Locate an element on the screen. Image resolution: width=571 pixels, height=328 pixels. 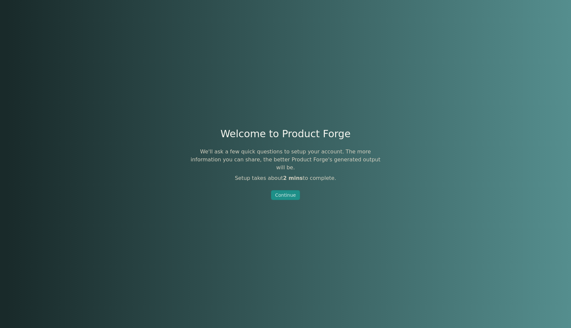
p: We'll ask a few quick questions to setup your account. The more information you can share, the be... is located at coordinates (285, 160).